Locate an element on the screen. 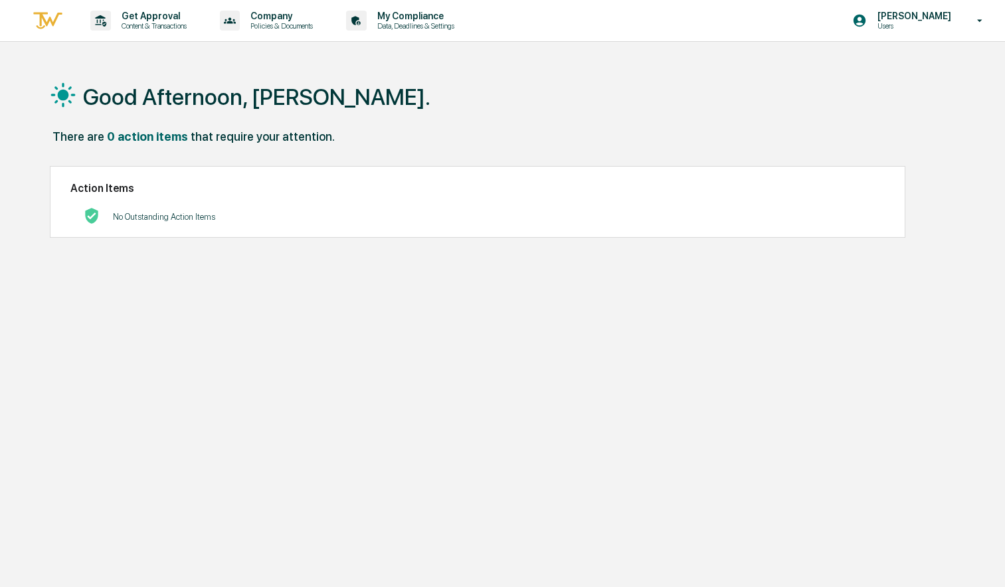 The image size is (1005, 587). p: No Outstanding Action Items is located at coordinates (164, 216).